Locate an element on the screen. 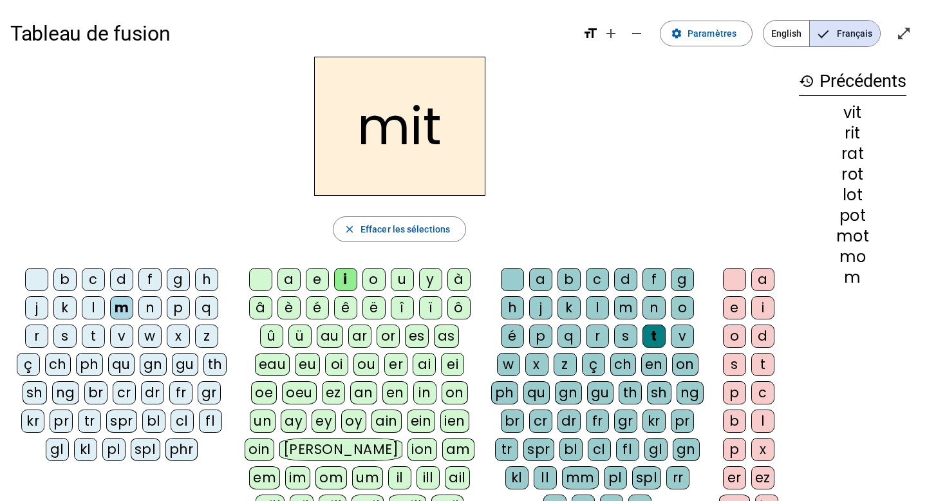 The width and height of the screenshot is (927, 501). div: pr is located at coordinates (61, 421).